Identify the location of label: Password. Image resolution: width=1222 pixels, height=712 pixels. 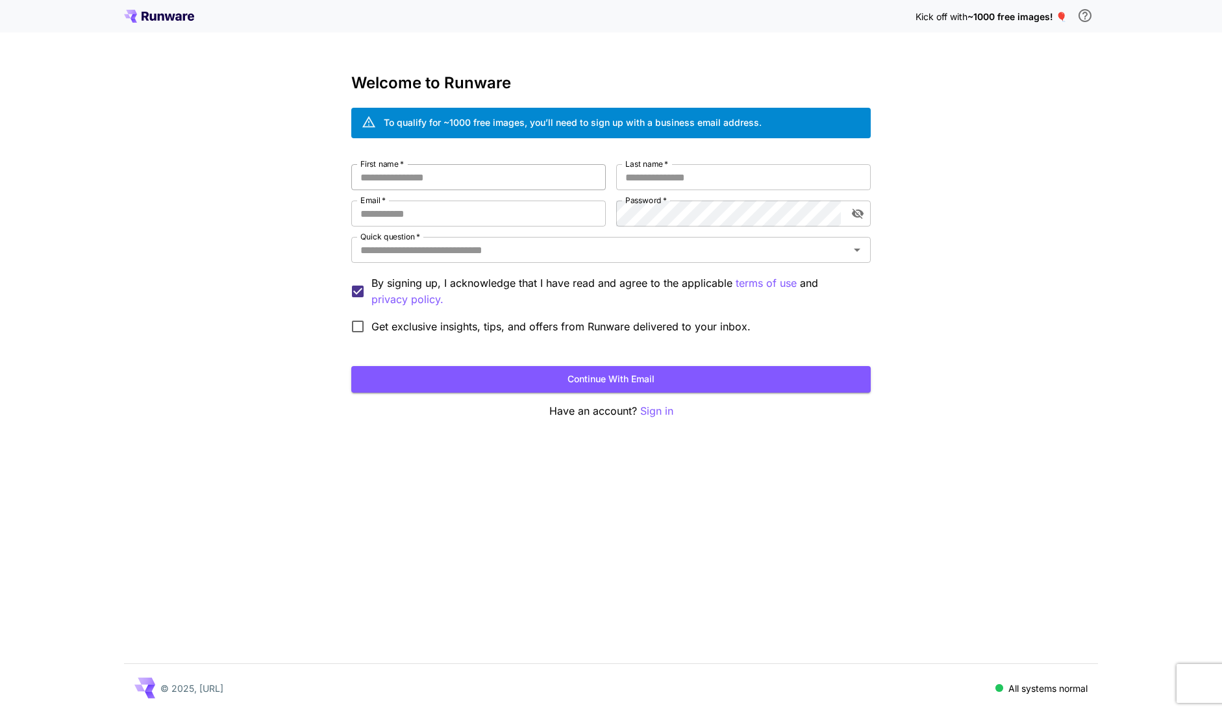
(646, 200).